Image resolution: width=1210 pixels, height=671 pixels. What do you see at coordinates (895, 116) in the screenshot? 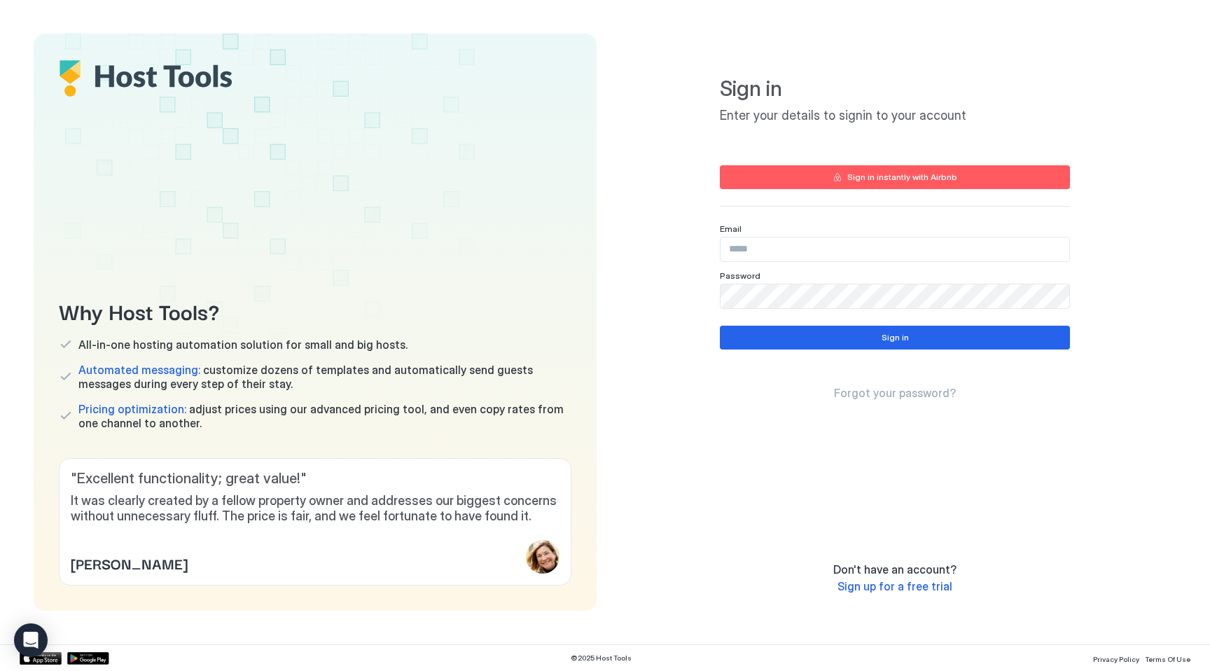
I see `span: Enter your details to signin to your account` at bounding box center [895, 116].